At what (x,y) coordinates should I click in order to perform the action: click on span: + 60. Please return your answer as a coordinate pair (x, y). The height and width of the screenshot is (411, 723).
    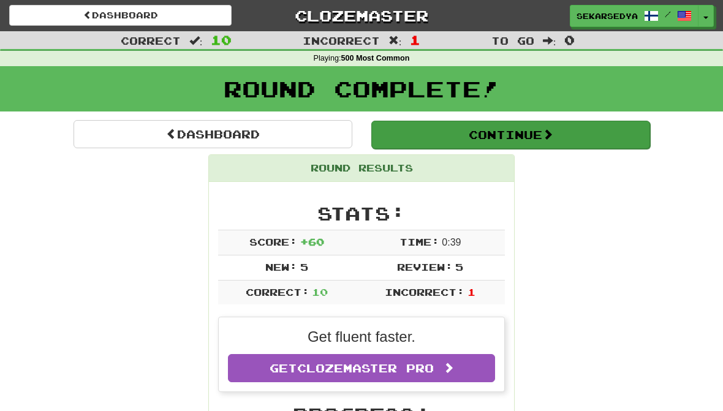
    Looking at the image, I should click on (312, 241).